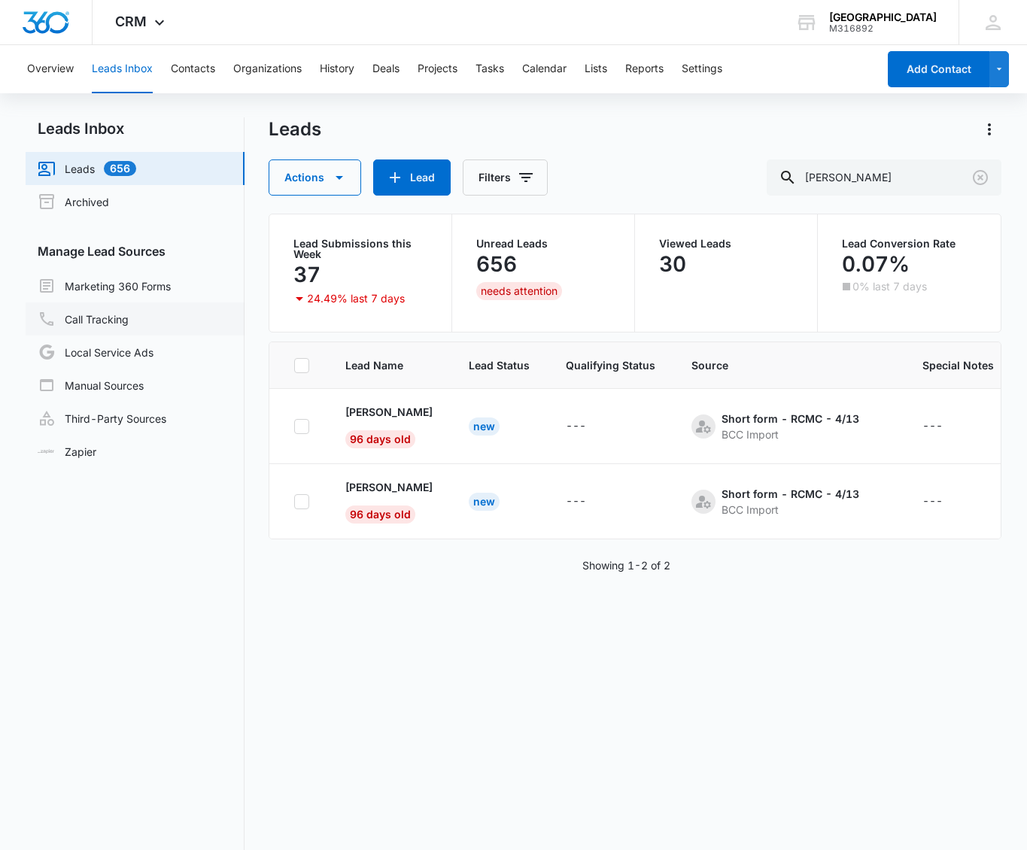 This screenshot has height=850, width=1027. I want to click on p: Lead Submissions this Week, so click(360, 249).